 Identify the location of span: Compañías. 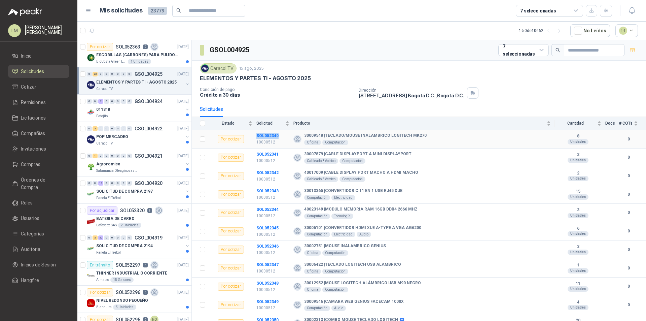
(33, 133).